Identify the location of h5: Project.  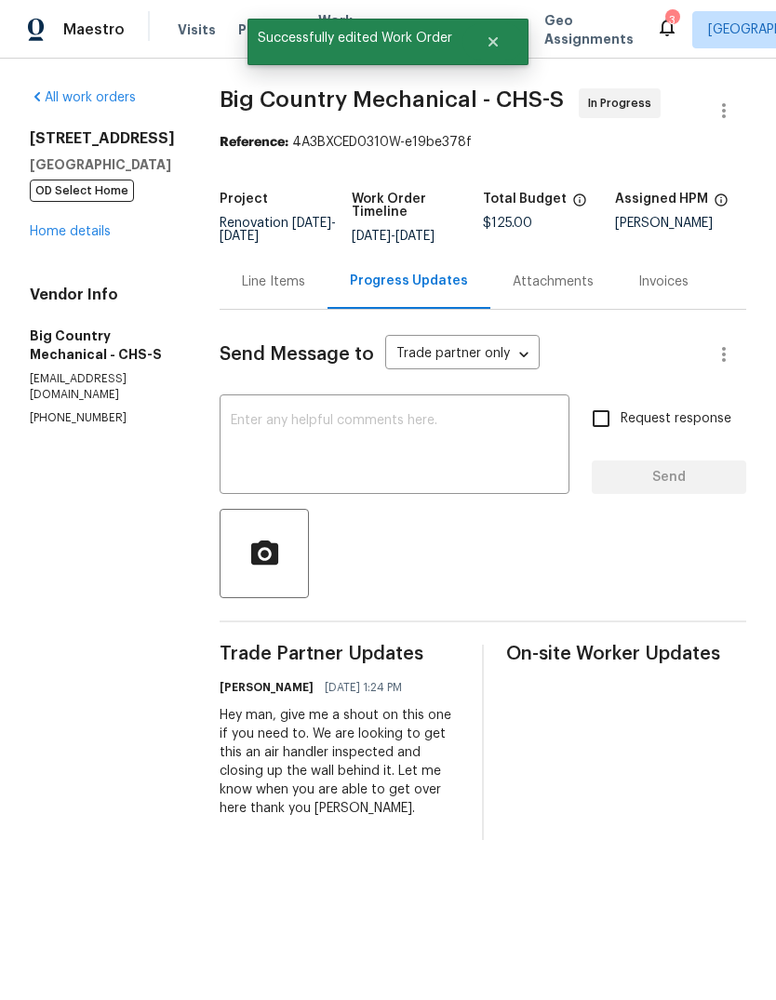
(244, 199).